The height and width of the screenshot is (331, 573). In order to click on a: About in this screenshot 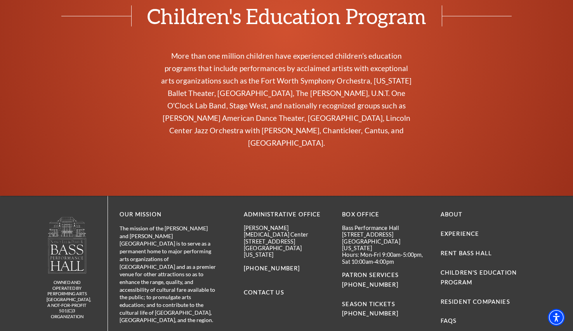, I will do `click(451, 214)`.